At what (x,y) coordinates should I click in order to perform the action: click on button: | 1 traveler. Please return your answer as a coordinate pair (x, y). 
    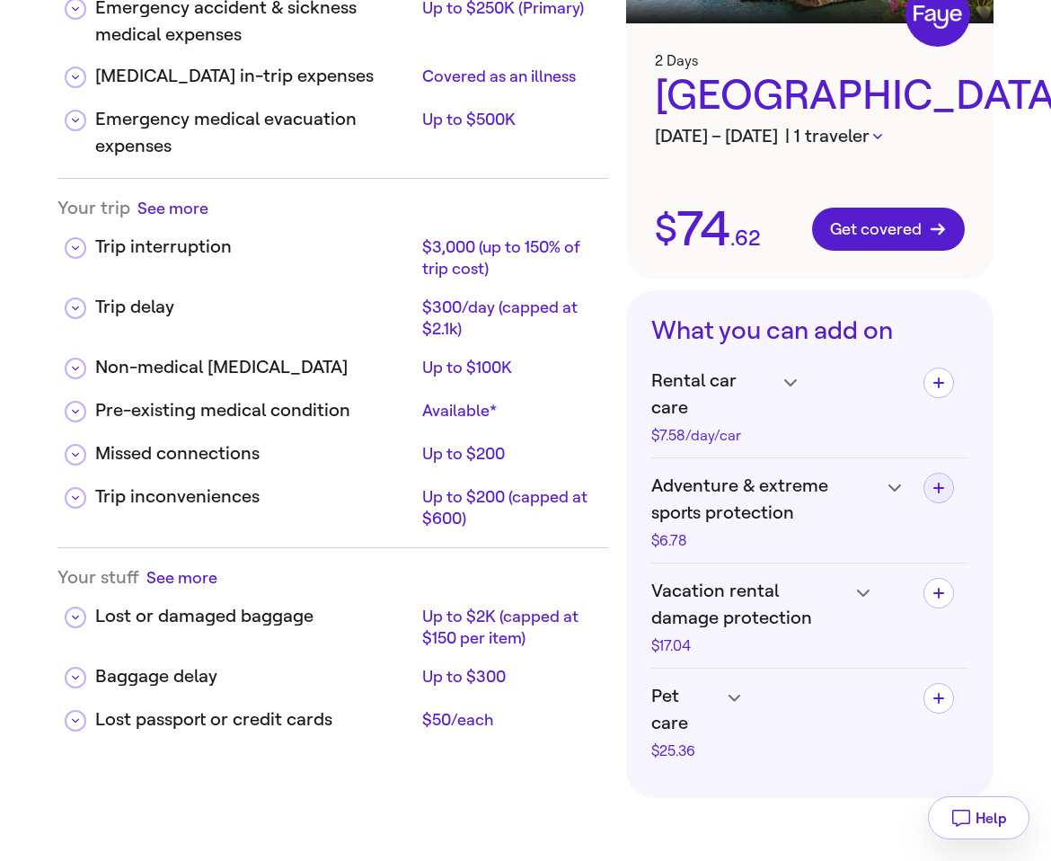
    Looking at the image, I should click on (834, 137).